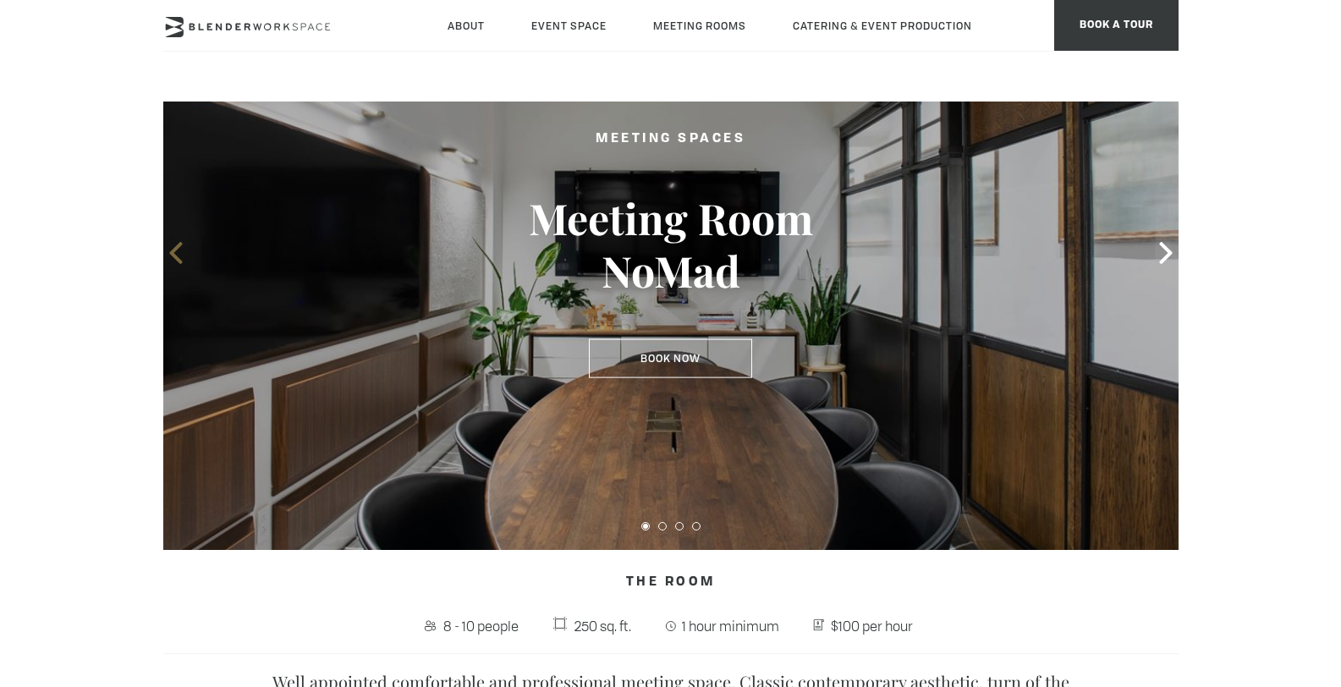  I want to click on h2: Meeting Spaces, so click(671, 139).